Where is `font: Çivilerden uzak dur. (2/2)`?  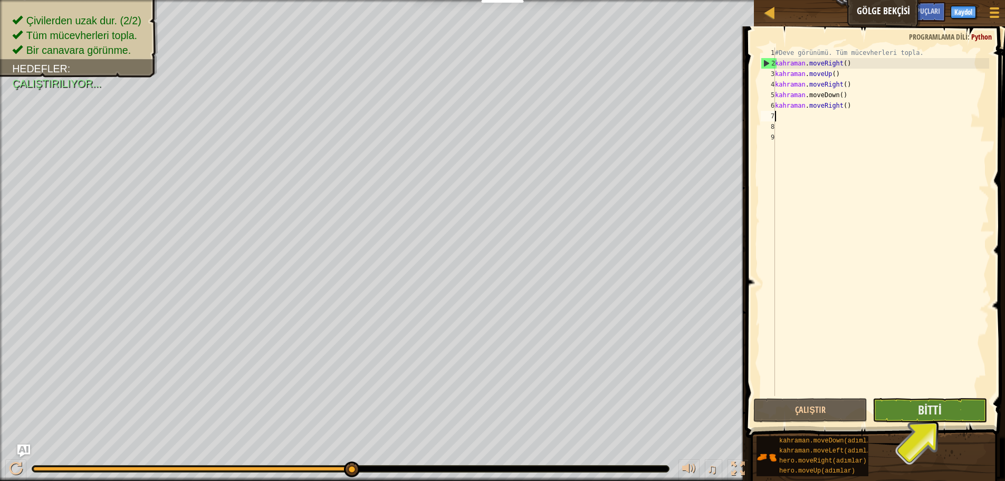 font: Çivilerden uzak dur. (2/2) is located at coordinates (84, 21).